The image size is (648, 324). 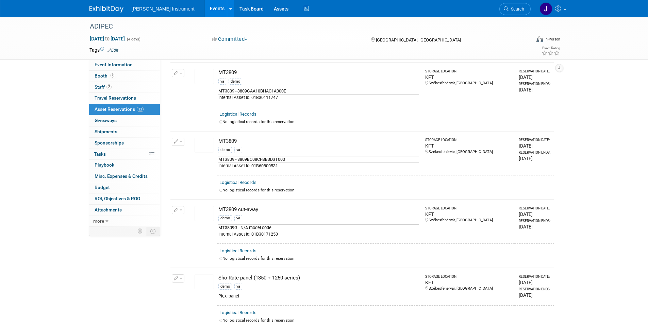 What do you see at coordinates (319, 97) in the screenshot?
I see `div: Internal Asset Id: 01B30111747` at bounding box center [319, 97].